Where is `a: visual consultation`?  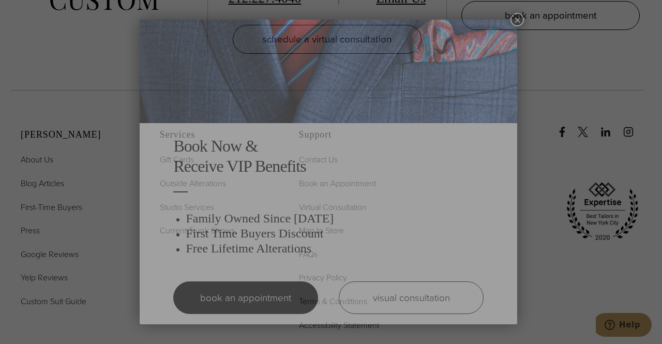 a: visual consultation is located at coordinates (411, 297).